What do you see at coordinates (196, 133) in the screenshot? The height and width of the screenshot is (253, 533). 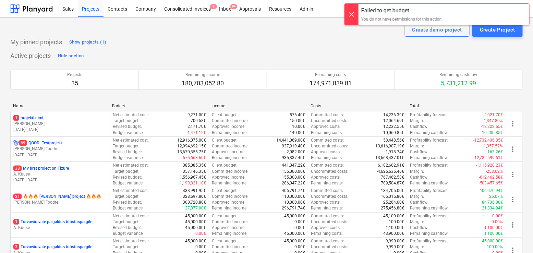 I see `p: -1,471.12€` at bounding box center [196, 133].